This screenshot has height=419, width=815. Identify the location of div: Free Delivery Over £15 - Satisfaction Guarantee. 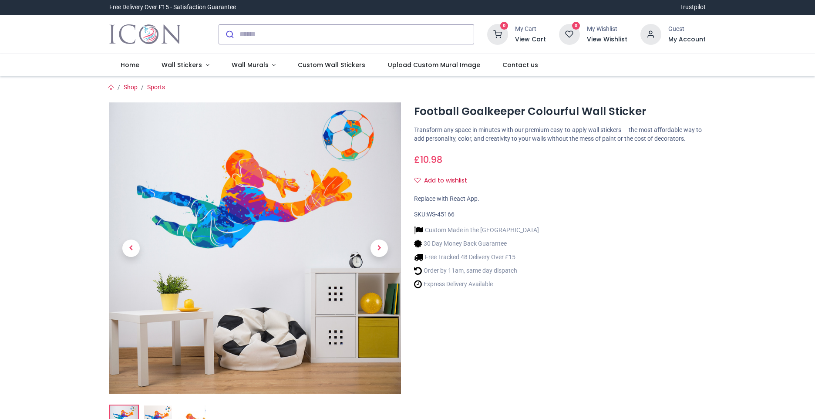
(172, 7).